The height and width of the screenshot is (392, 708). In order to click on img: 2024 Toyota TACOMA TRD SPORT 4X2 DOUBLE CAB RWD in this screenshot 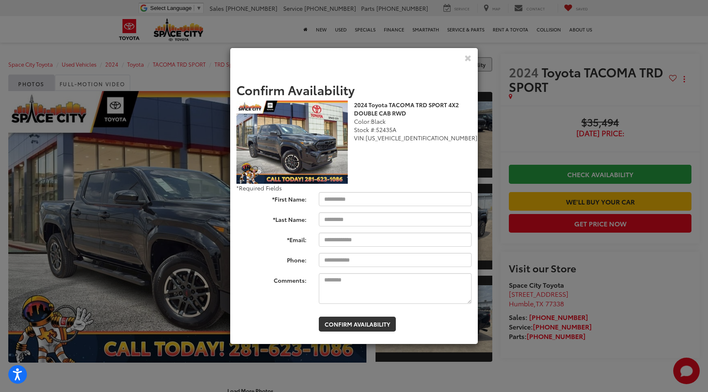, I will do `click(292, 142)`.